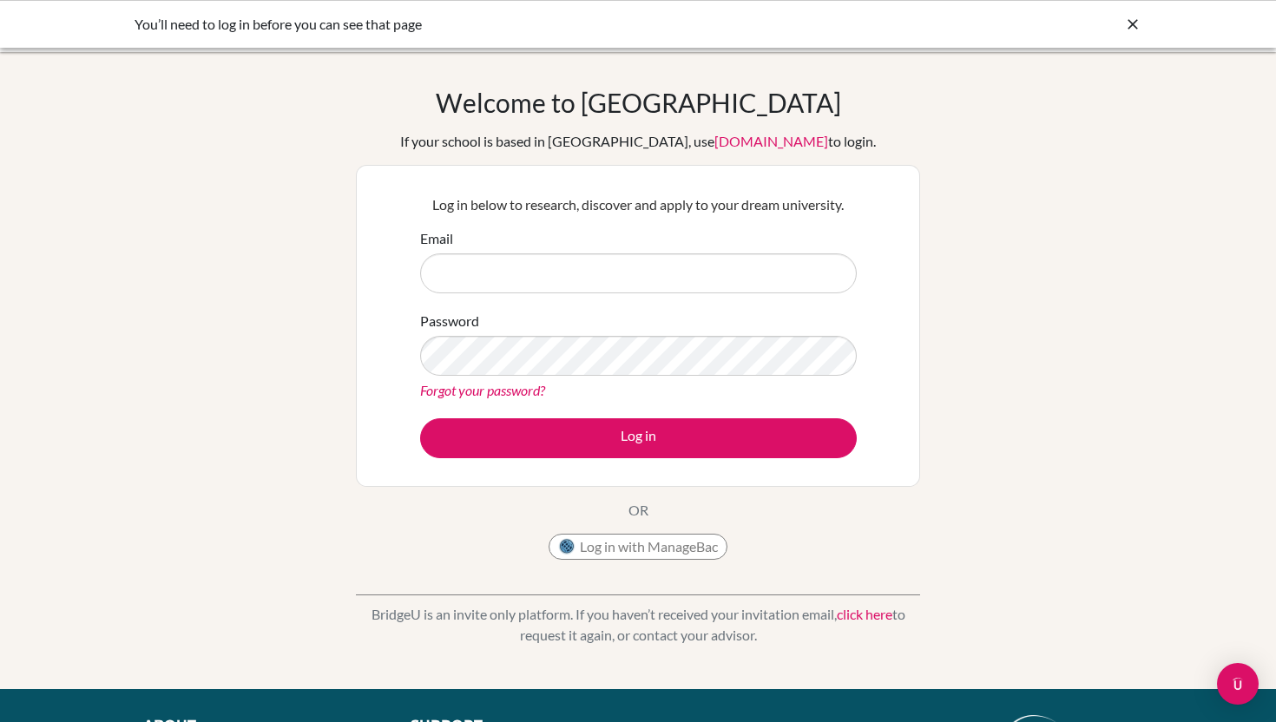  I want to click on label: Email, so click(437, 239).